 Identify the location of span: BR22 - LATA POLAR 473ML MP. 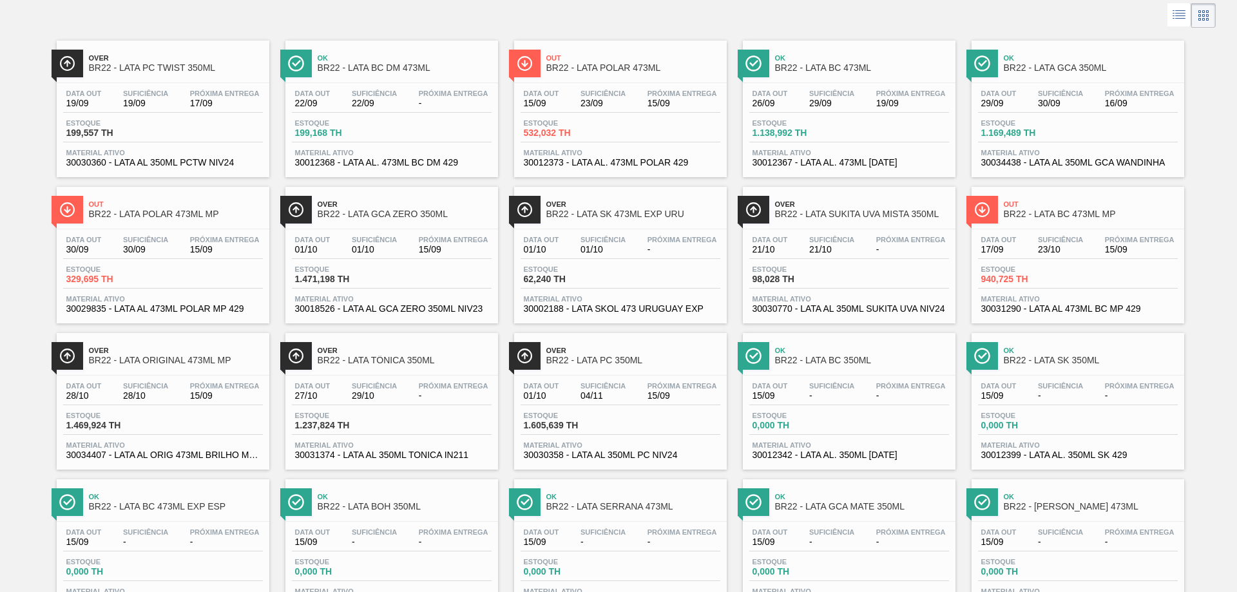
(176, 214).